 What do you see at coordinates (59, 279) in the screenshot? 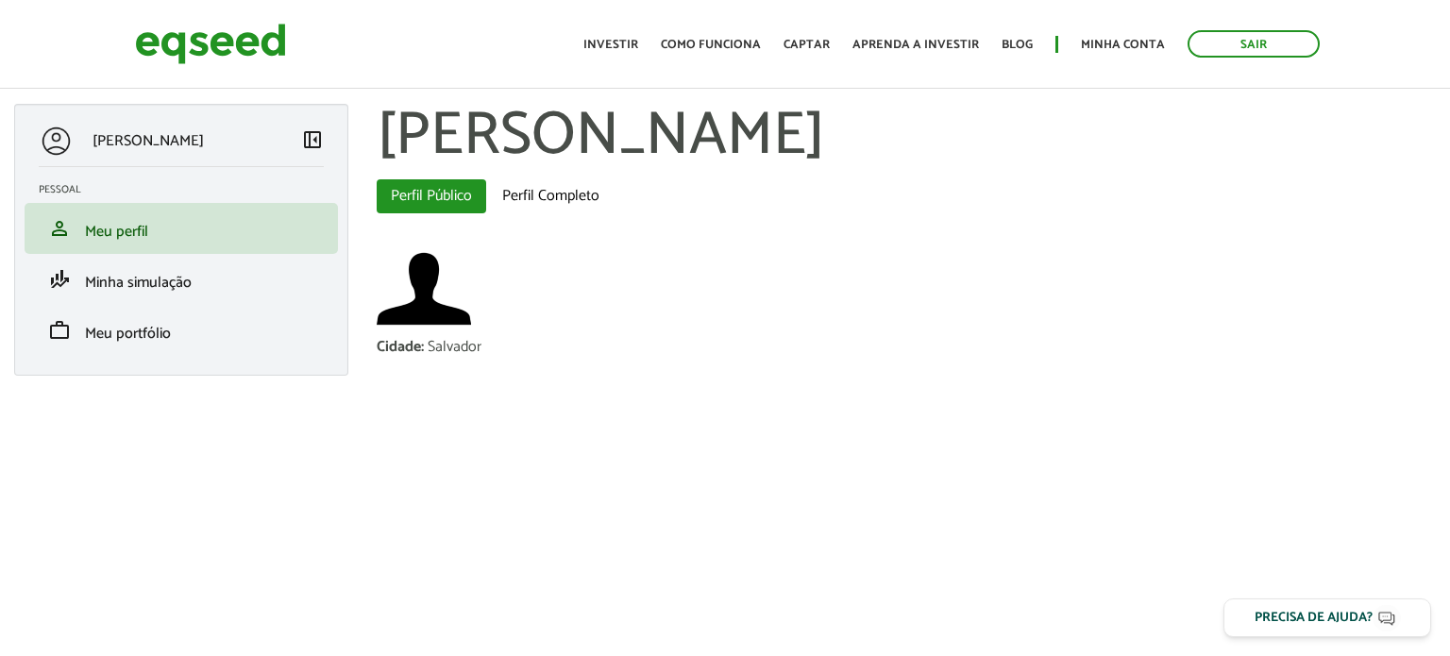
I see `span: finance_mode` at bounding box center [59, 279].